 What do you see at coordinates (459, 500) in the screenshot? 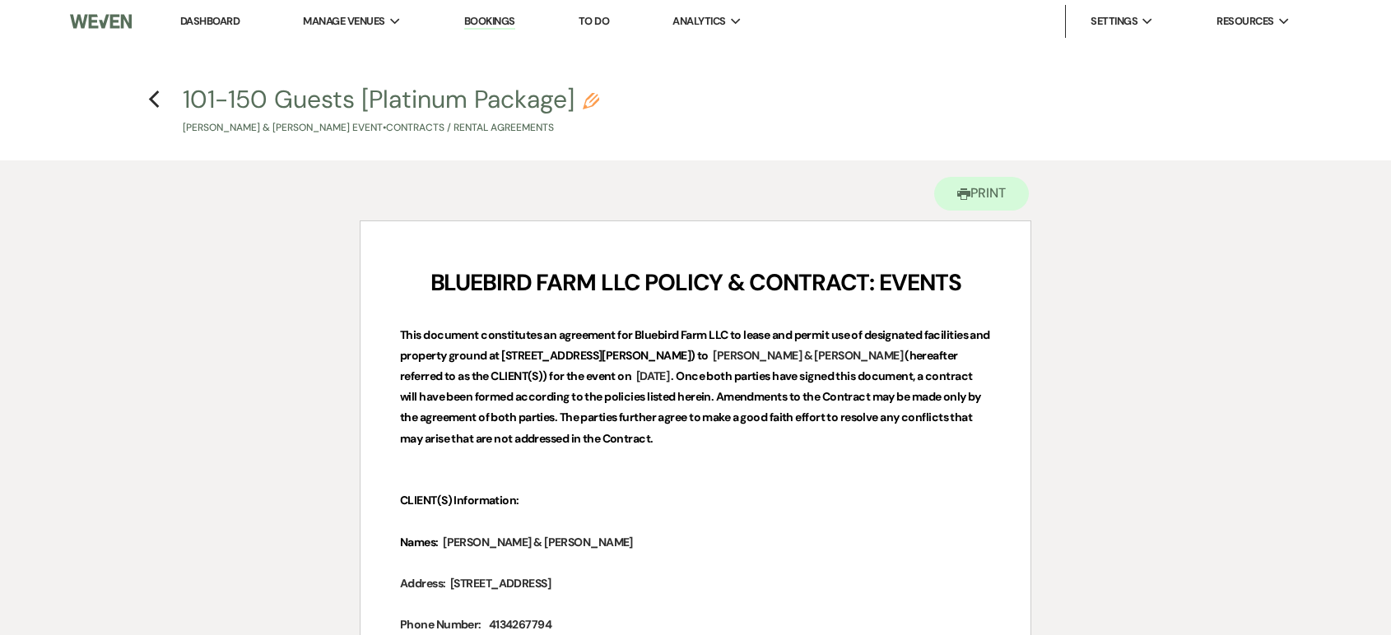
I see `strong: CLIENT(S) Information:` at bounding box center [459, 500].